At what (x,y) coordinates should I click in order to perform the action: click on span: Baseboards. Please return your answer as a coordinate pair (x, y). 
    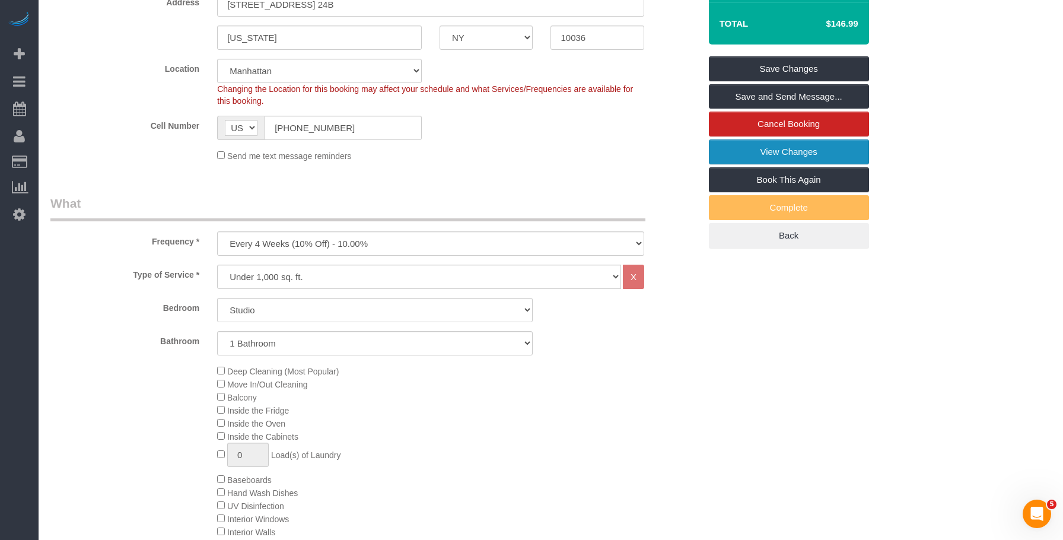
    Looking at the image, I should click on (249, 480).